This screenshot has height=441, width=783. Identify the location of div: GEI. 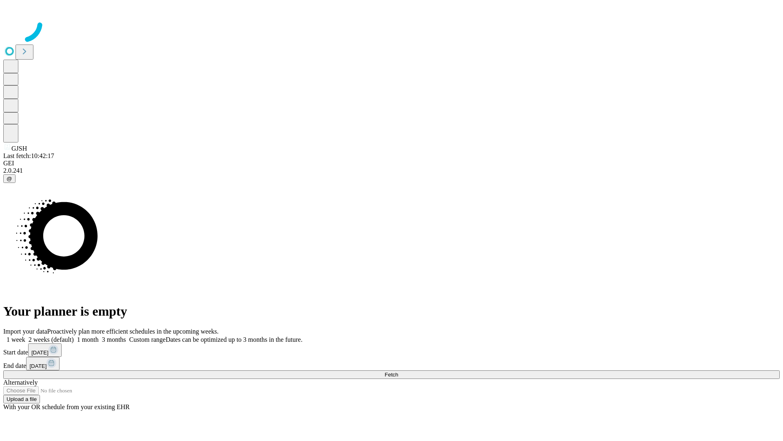
(392, 163).